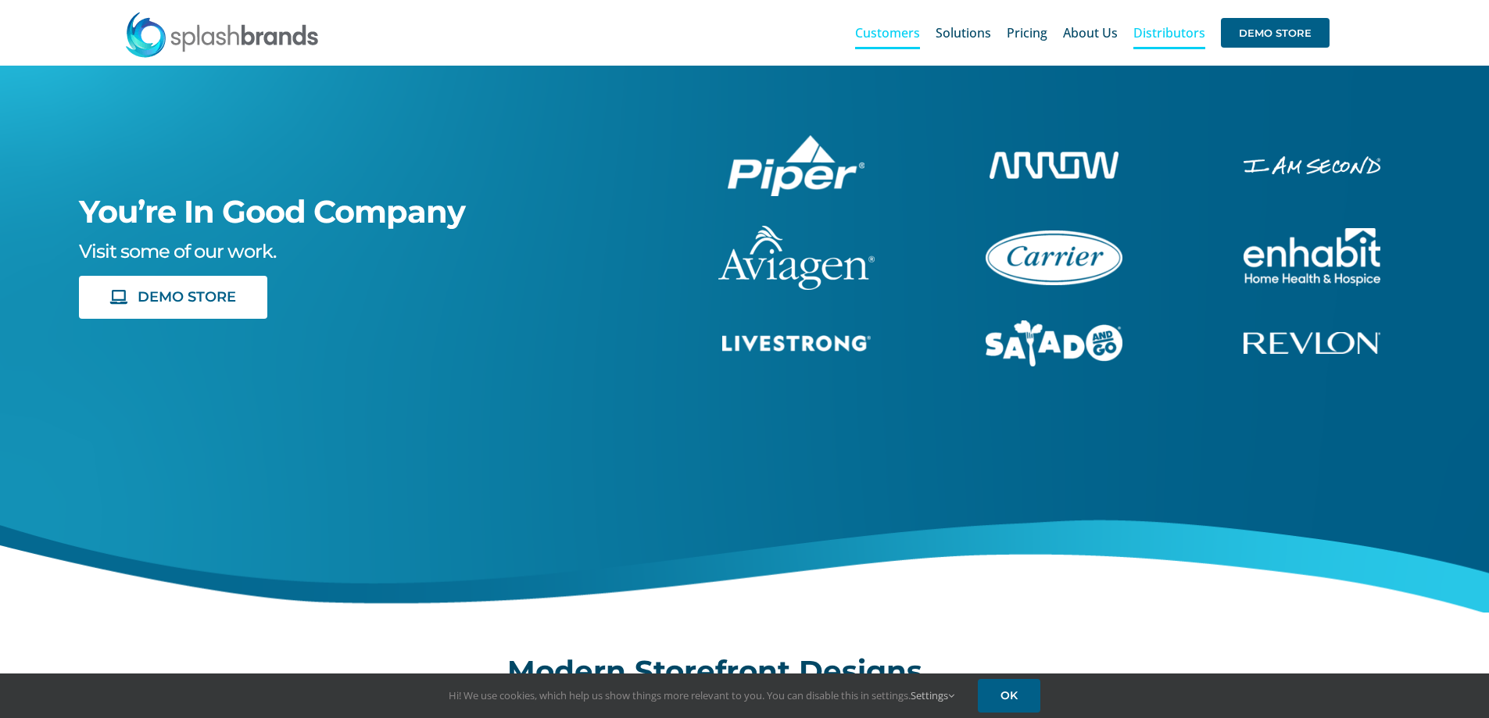 Image resolution: width=1489 pixels, height=718 pixels. What do you see at coordinates (796, 166) in the screenshot?
I see `img: Piper Pilot Ship` at bounding box center [796, 166].